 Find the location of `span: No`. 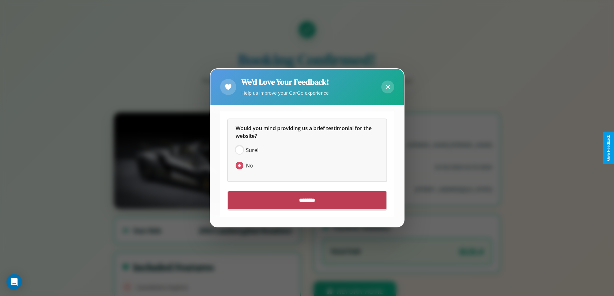

span: No is located at coordinates (249, 166).